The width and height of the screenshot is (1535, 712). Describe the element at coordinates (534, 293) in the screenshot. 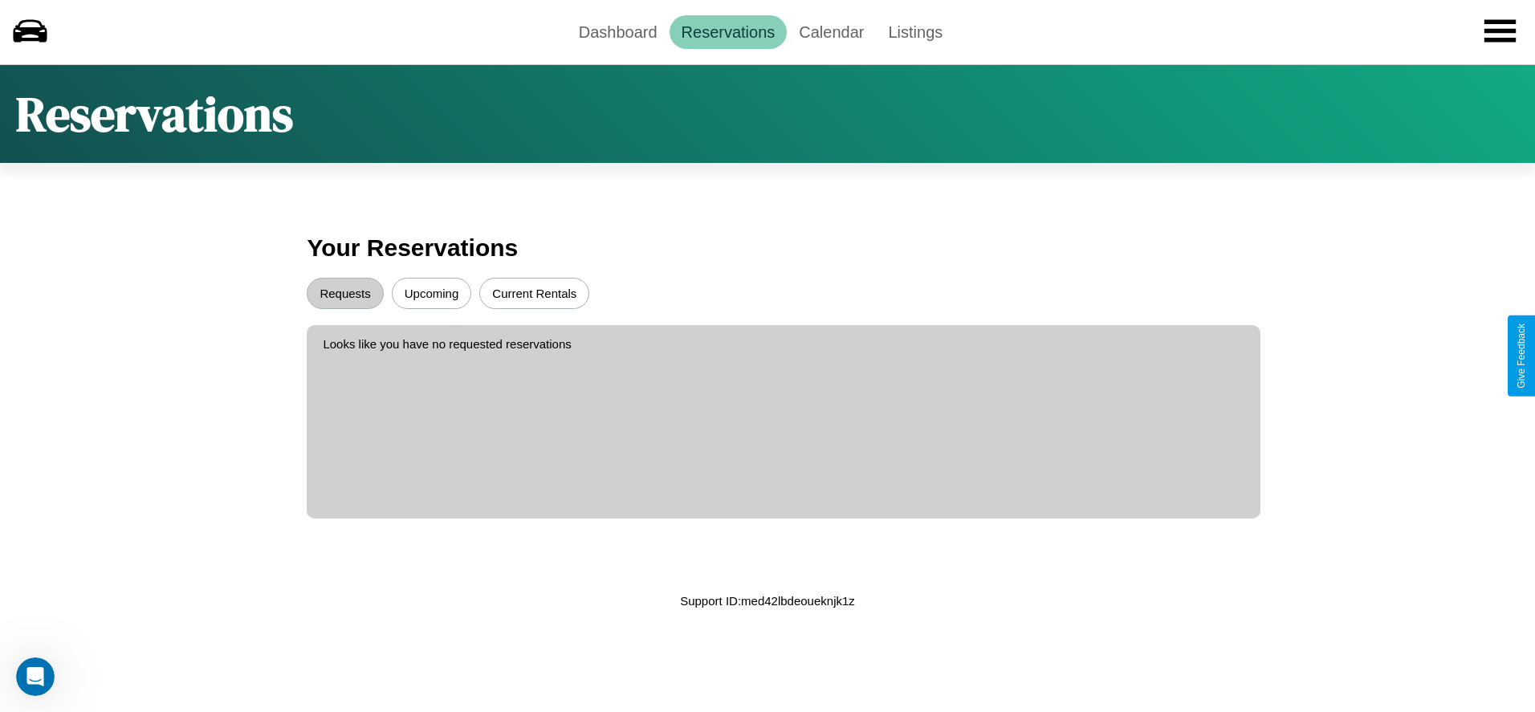

I see `button: Current Rentals` at that location.